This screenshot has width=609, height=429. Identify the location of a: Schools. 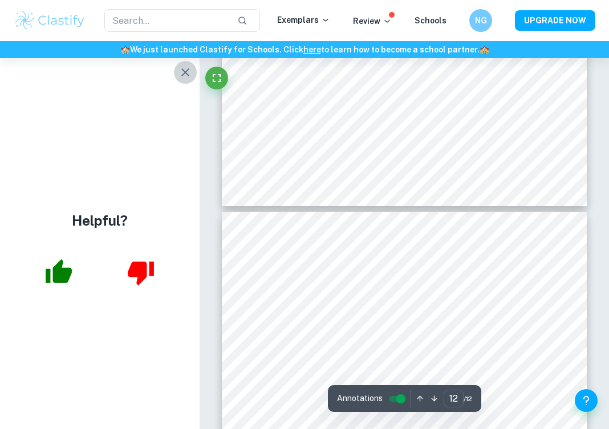
(430, 21).